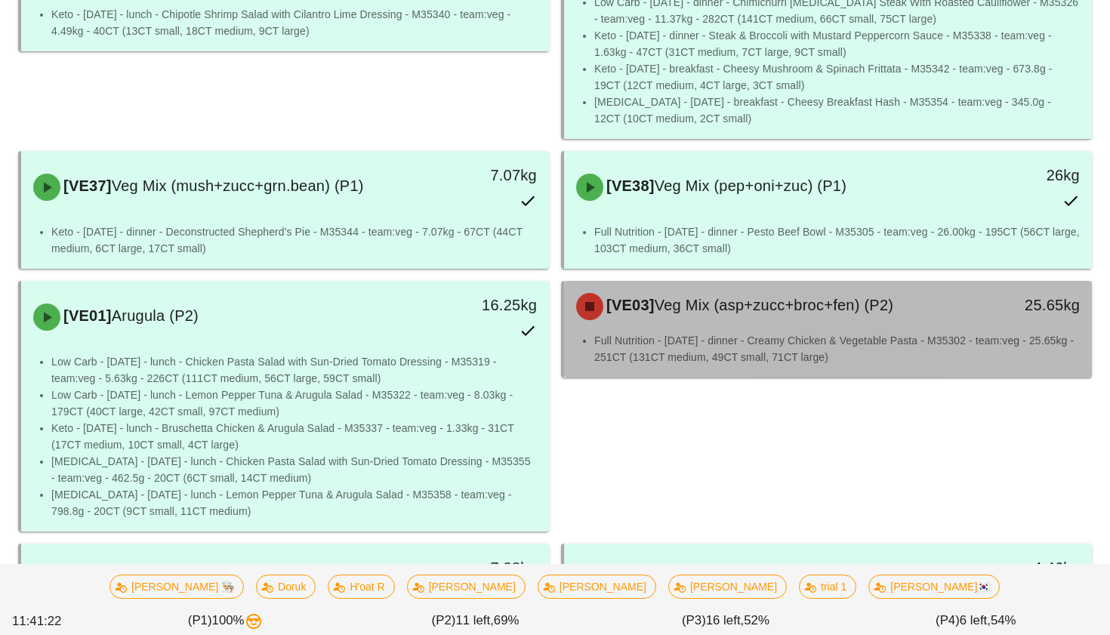  What do you see at coordinates (976, 621) in the screenshot?
I see `div: (P4) 54%` at bounding box center [976, 621].